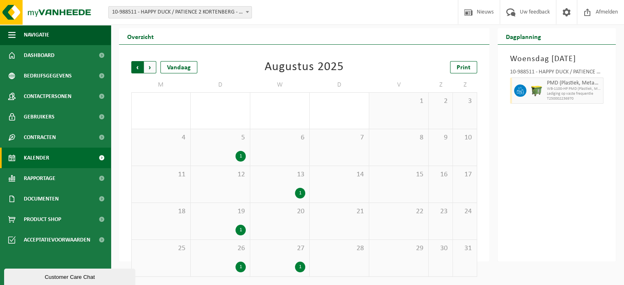 The image size is (624, 285). I want to click on span: Gebruikers, so click(39, 117).